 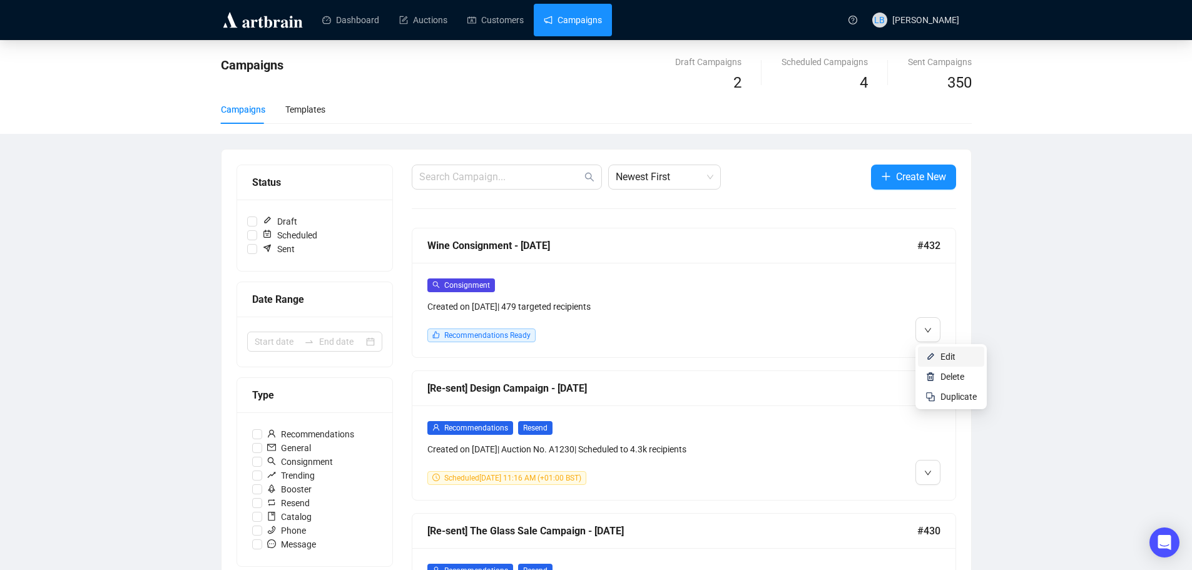 What do you see at coordinates (272, 544) in the screenshot?
I see `span: message` at bounding box center [272, 544].